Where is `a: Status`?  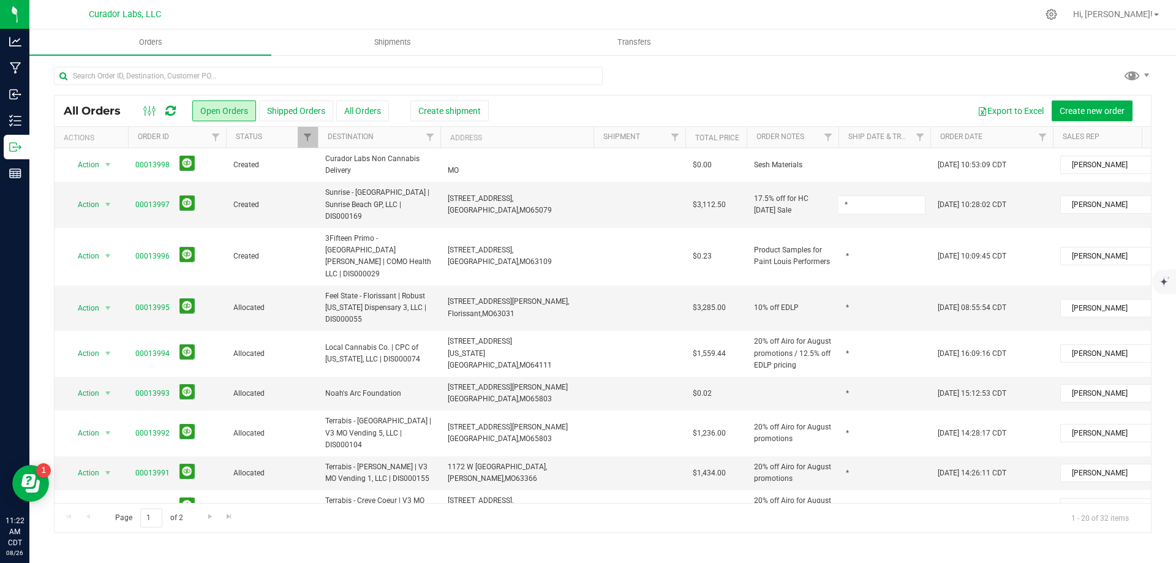
a: Status is located at coordinates (249, 137).